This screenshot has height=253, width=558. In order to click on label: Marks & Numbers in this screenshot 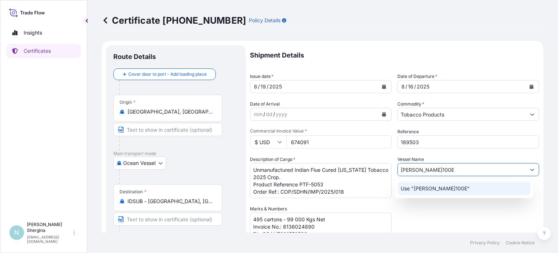, I will do `click(269, 209)`.